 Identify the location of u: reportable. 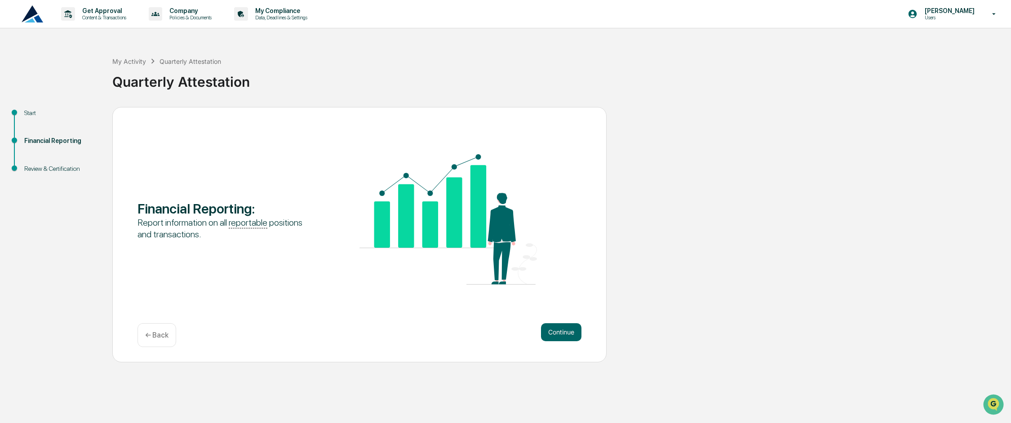
(248, 222).